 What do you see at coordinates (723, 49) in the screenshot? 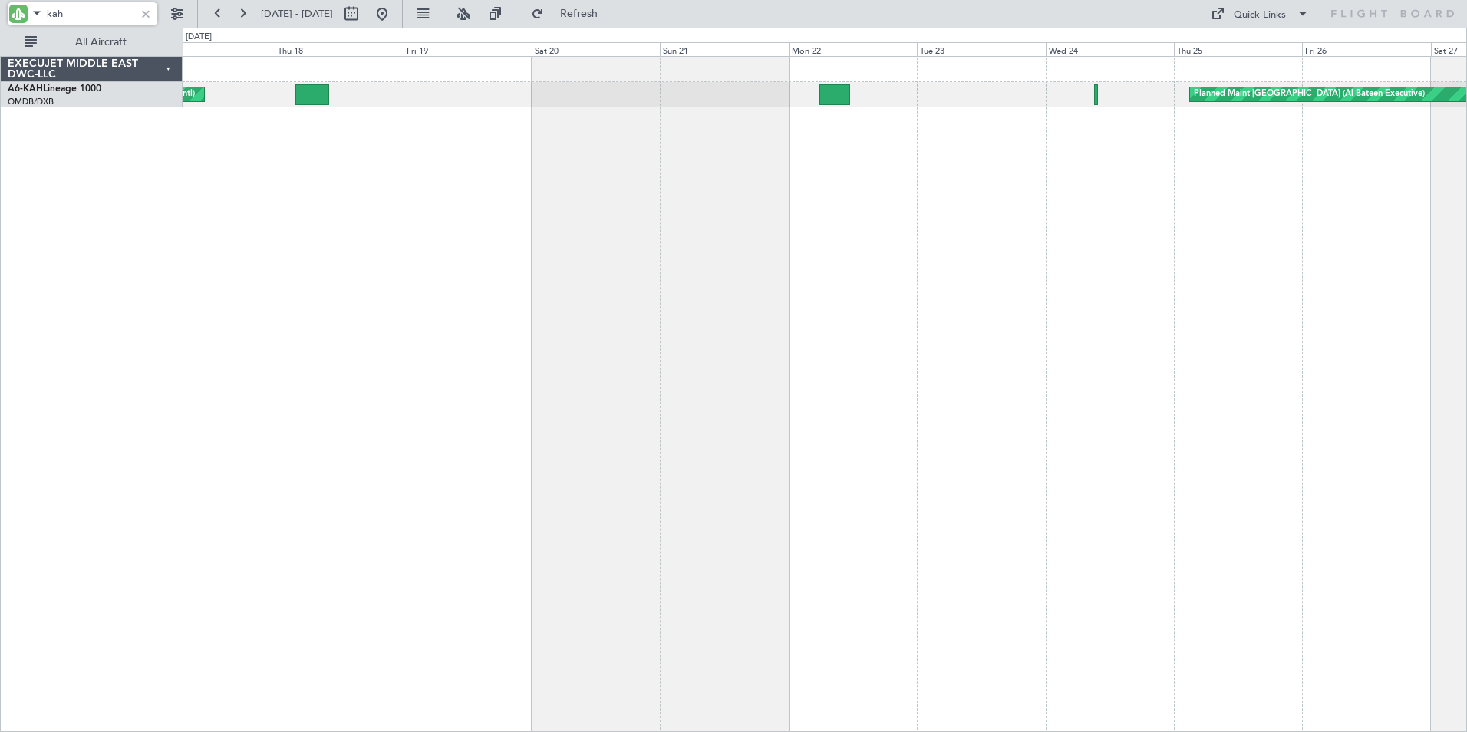
I see `div: Sun 21` at bounding box center [723, 49].